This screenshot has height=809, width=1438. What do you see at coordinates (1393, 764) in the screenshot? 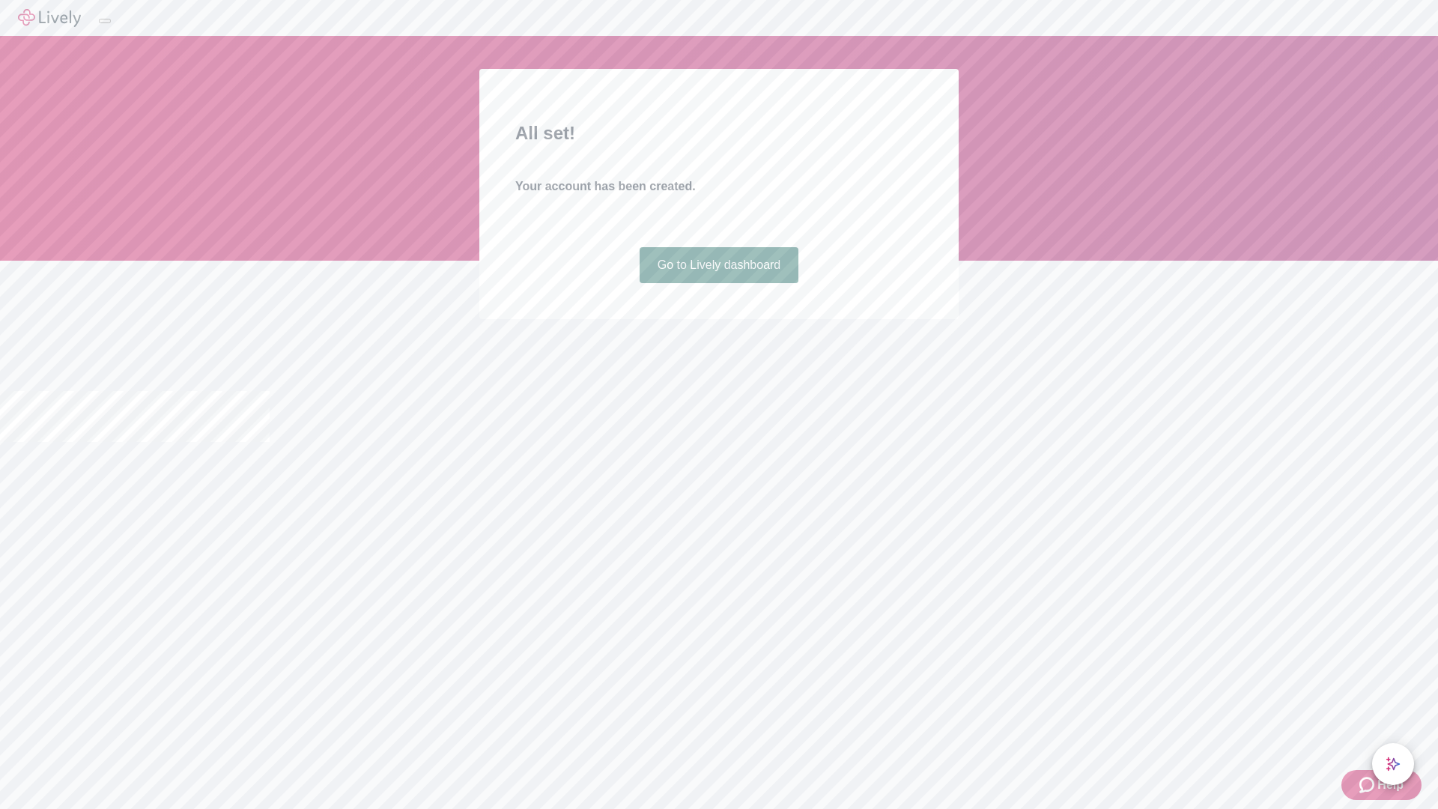
I see `button: chat` at bounding box center [1393, 764].